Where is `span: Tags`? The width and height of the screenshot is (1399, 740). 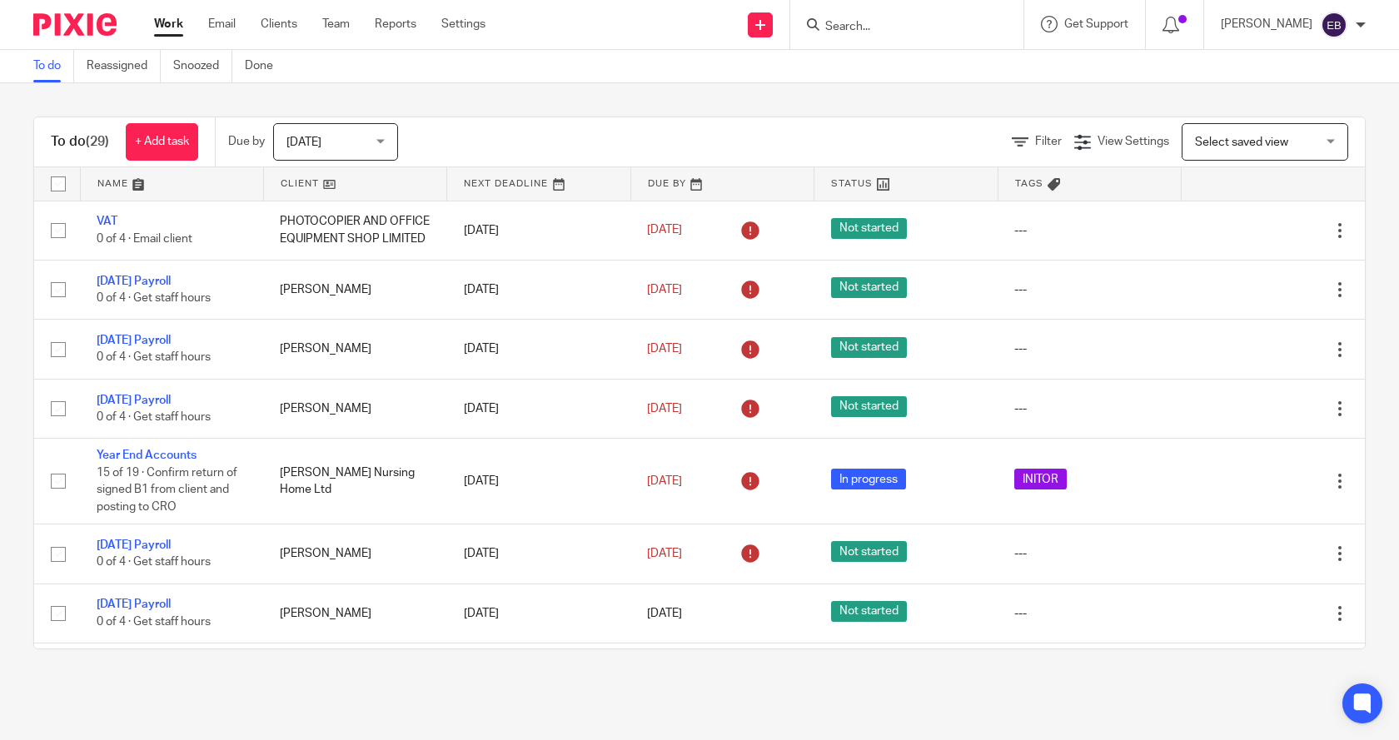
span: Tags is located at coordinates (1029, 183).